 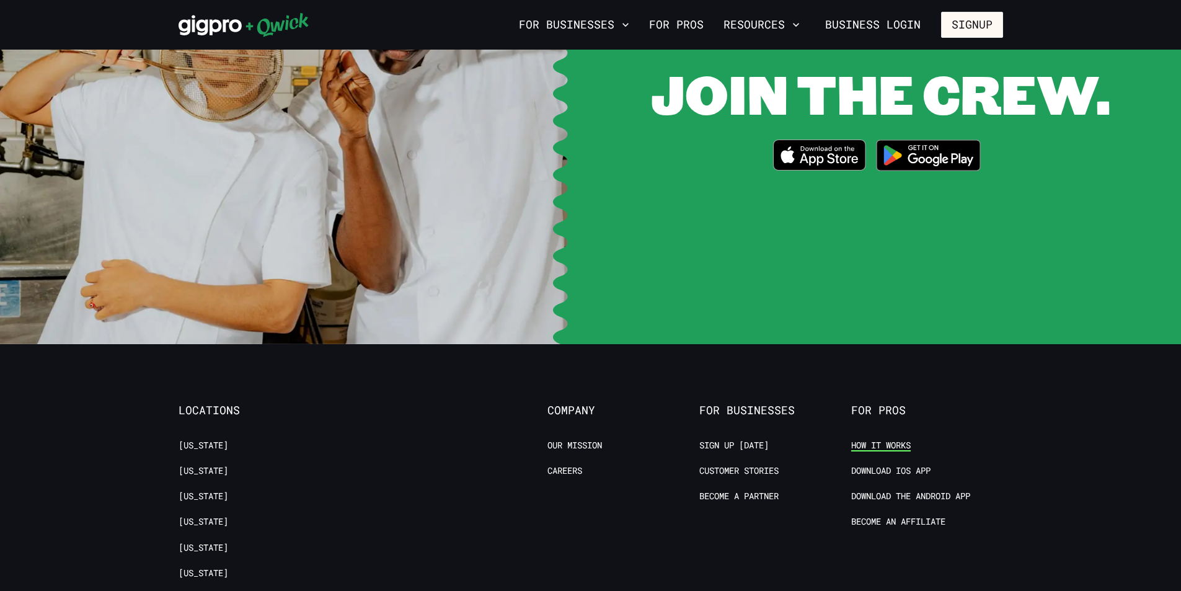 What do you see at coordinates (972, 25) in the screenshot?
I see `button: Signup` at bounding box center [972, 25].